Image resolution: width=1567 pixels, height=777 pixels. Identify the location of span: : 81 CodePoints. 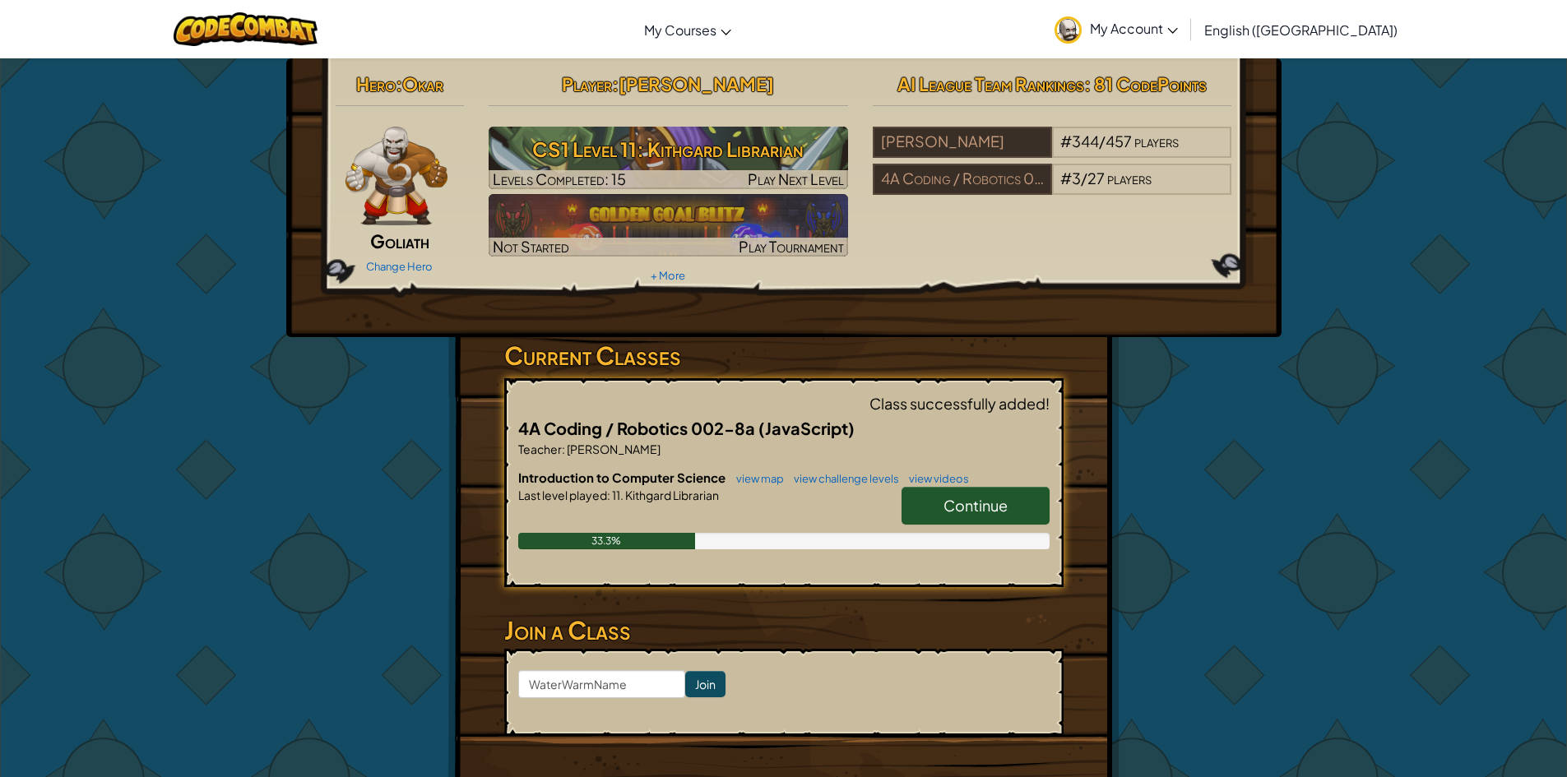
(1145, 84).